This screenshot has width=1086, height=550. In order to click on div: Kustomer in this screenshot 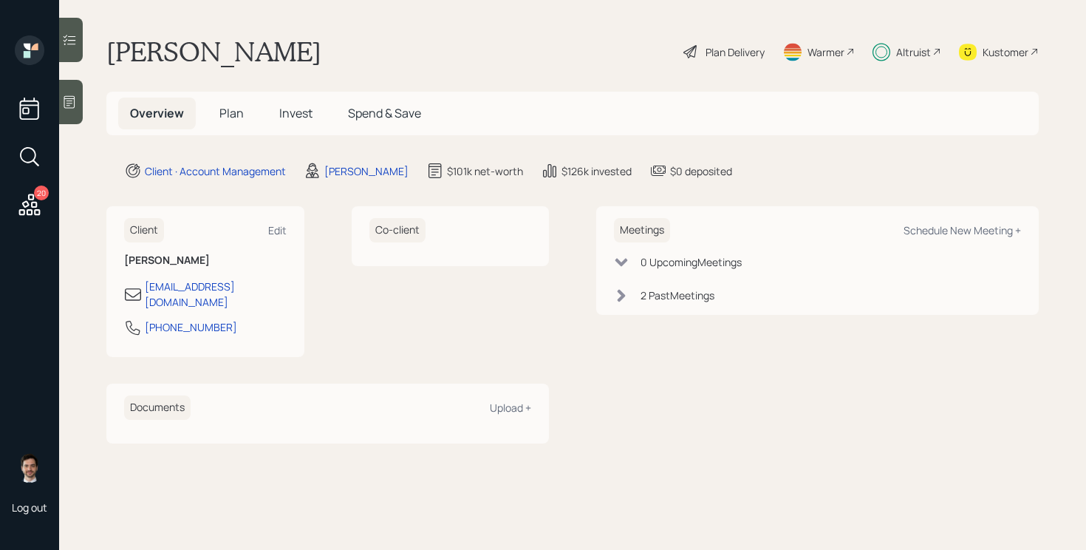, I will do `click(1006, 52)`.